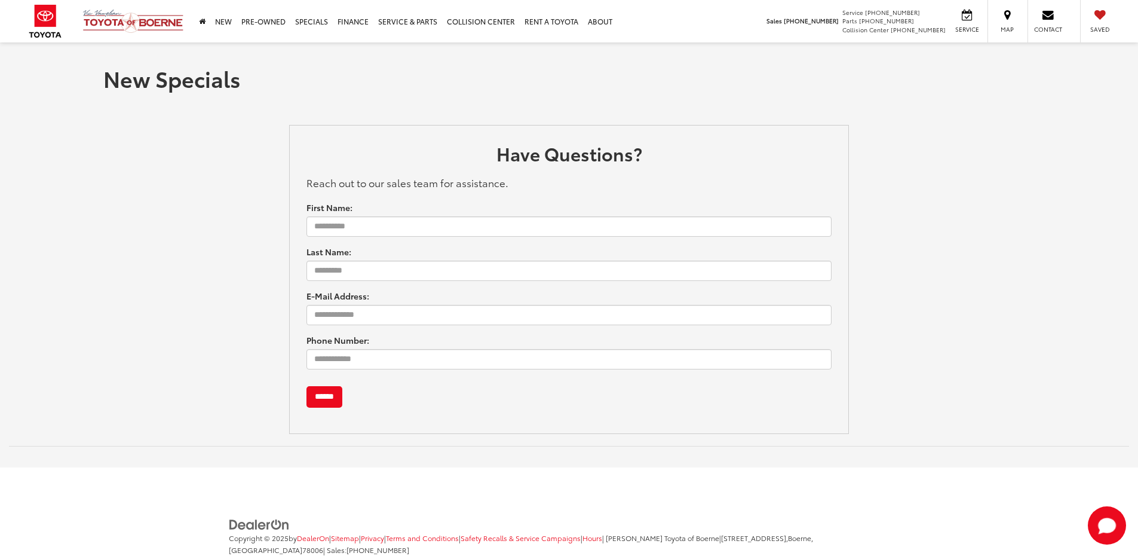 Image resolution: width=1138 pixels, height=556 pixels. I want to click on a: Safety Recalls & Service Campaigns, Opens in a new tab, so click(520, 537).